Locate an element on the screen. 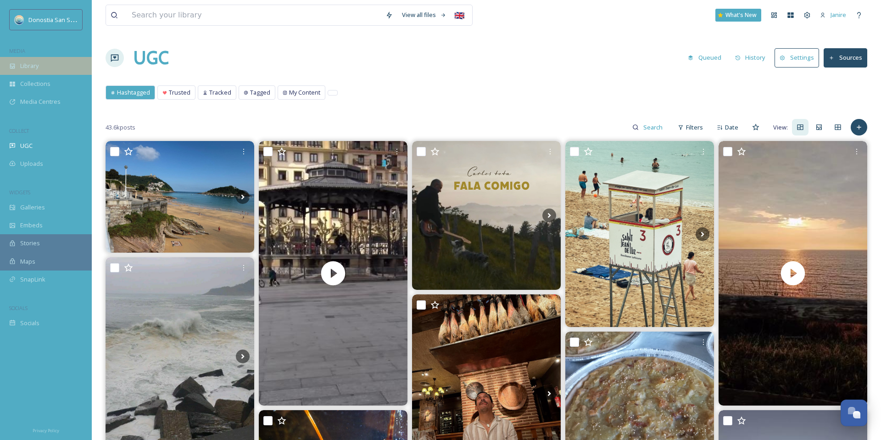  span: Media Centres is located at coordinates (40, 101).